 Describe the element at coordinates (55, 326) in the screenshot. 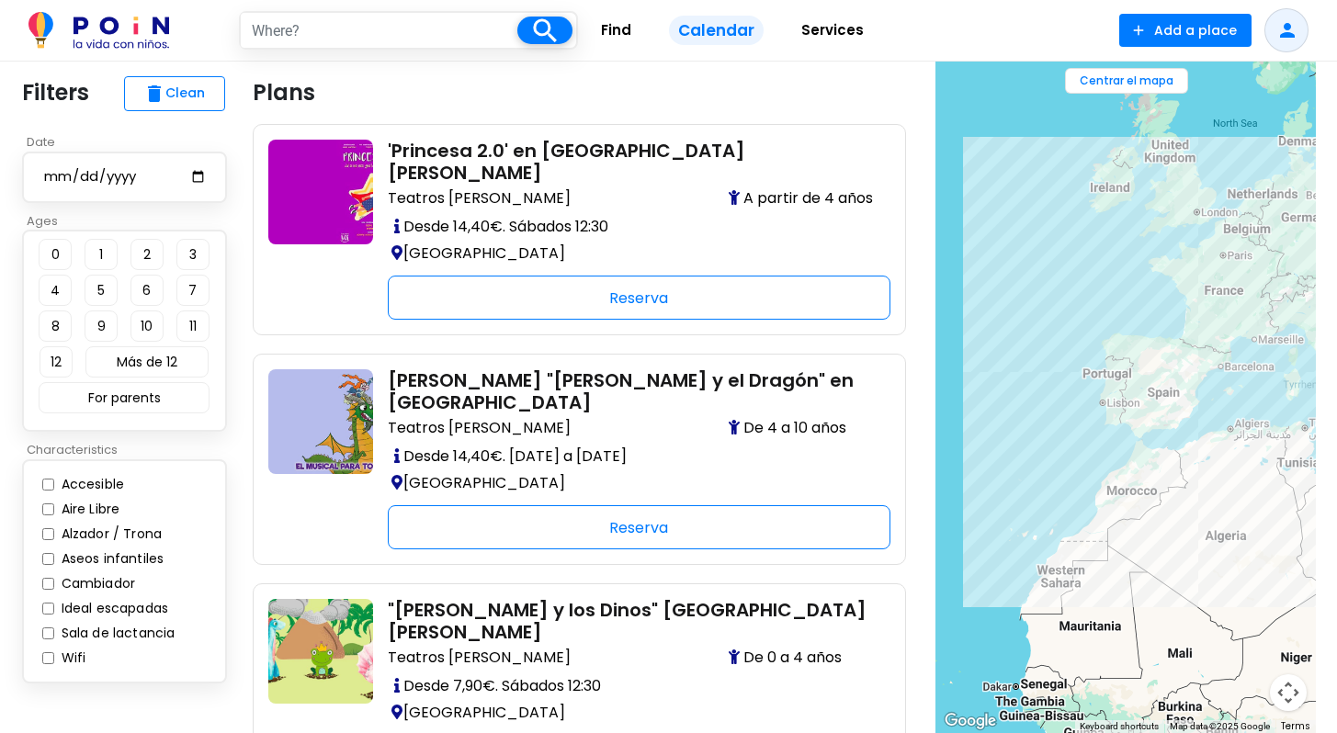

I see `button: 8` at that location.